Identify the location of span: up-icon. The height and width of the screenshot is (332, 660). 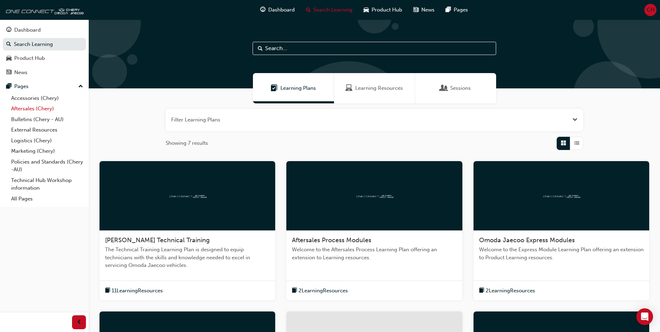
(81, 87).